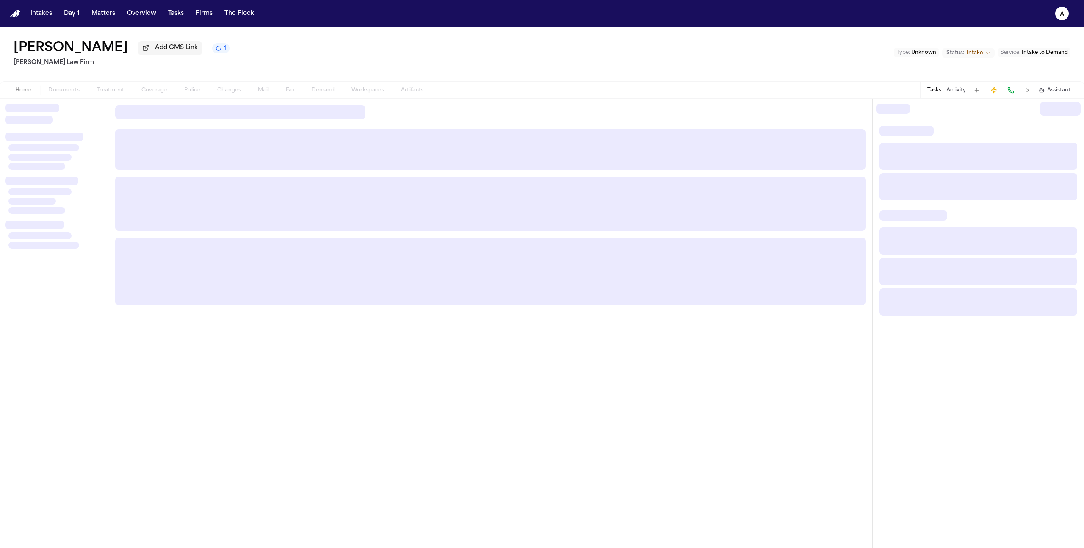 The width and height of the screenshot is (1084, 548). I want to click on span: 1, so click(225, 48).